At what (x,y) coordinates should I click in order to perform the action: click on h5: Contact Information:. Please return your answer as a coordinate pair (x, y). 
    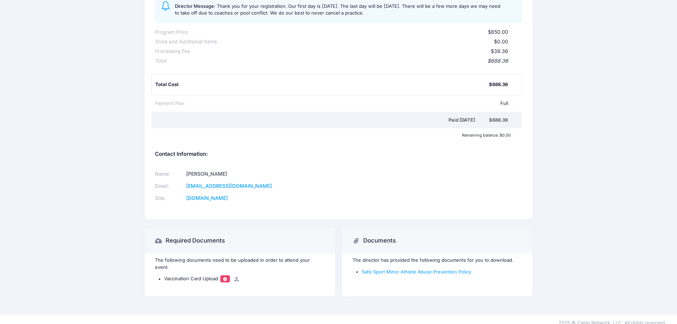
    Looking at the image, I should click on (338, 154).